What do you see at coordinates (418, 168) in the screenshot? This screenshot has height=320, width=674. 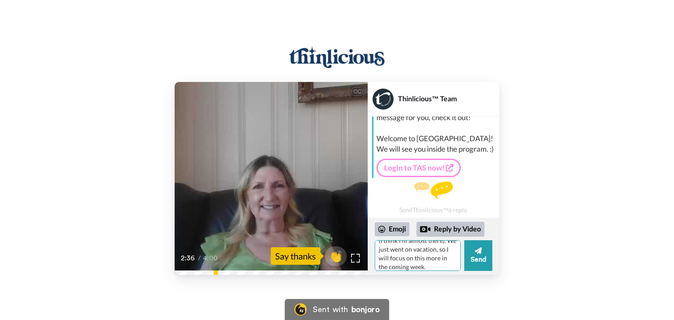 I see `a: Login to TAS now!` at bounding box center [418, 168].